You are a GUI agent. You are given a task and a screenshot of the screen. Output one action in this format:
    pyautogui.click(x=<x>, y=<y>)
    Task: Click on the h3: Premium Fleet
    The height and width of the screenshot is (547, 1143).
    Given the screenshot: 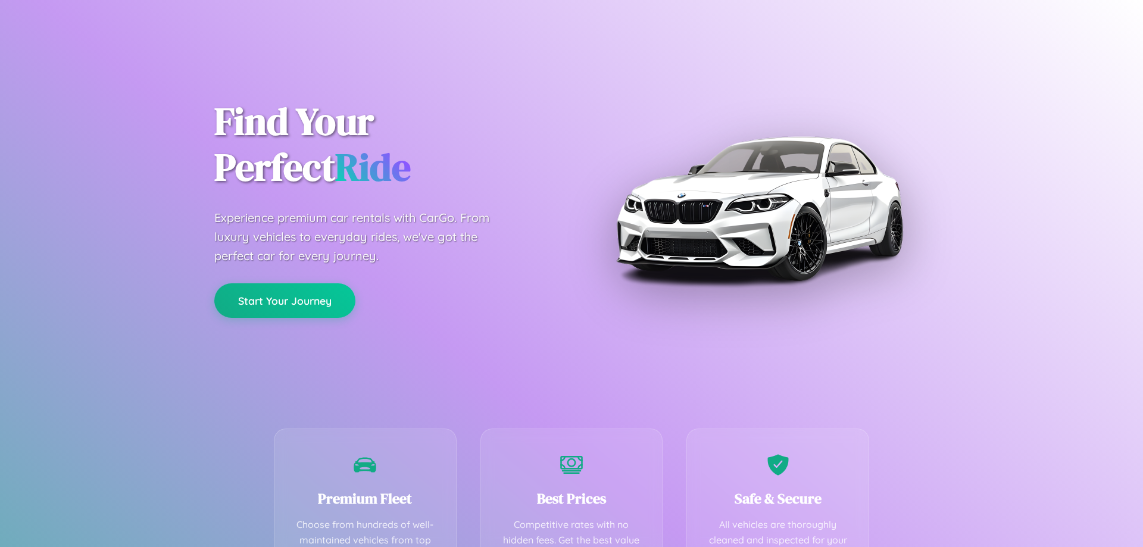 What is the action you would take?
    pyautogui.click(x=365, y=498)
    